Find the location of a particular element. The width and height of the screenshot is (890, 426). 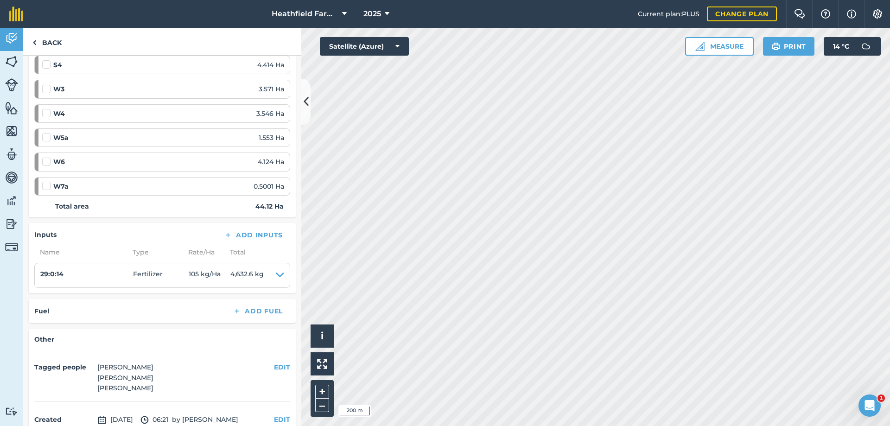

span: 3.571 Ha is located at coordinates (271, 89).